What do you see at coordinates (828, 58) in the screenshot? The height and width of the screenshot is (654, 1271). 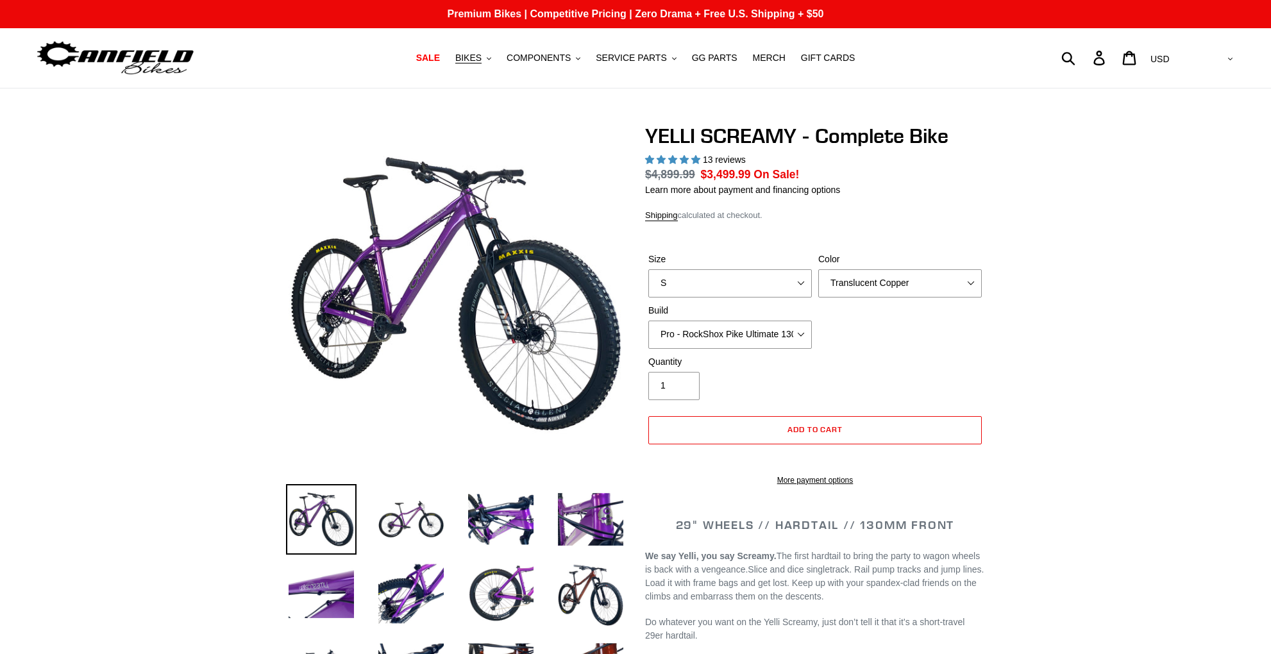 I see `a: GIFT CARDS` at bounding box center [828, 58].